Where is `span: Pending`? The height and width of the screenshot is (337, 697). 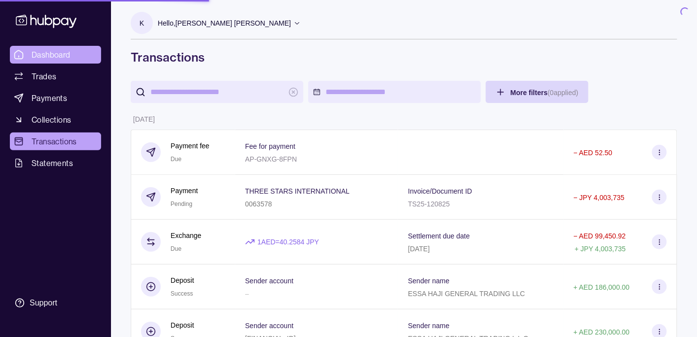 span: Pending is located at coordinates (182, 204).